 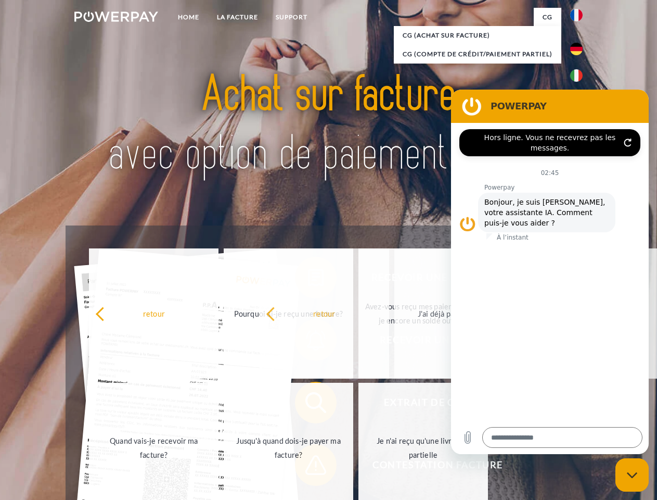 I want to click on button: Charger un fichier, so click(x=17, y=348).